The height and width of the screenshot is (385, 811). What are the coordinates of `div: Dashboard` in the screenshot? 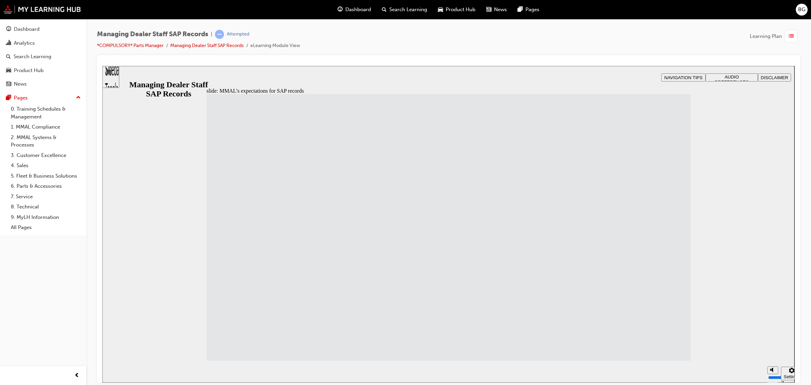 It's located at (27, 29).